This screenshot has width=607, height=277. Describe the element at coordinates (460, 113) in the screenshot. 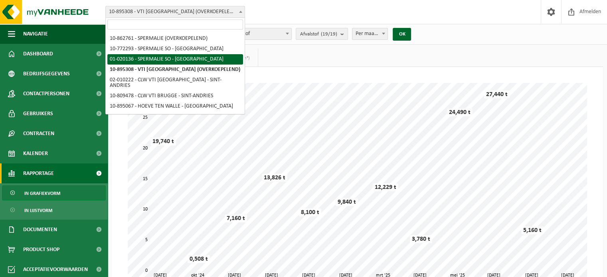

I see `div: 24,490 t` at that location.